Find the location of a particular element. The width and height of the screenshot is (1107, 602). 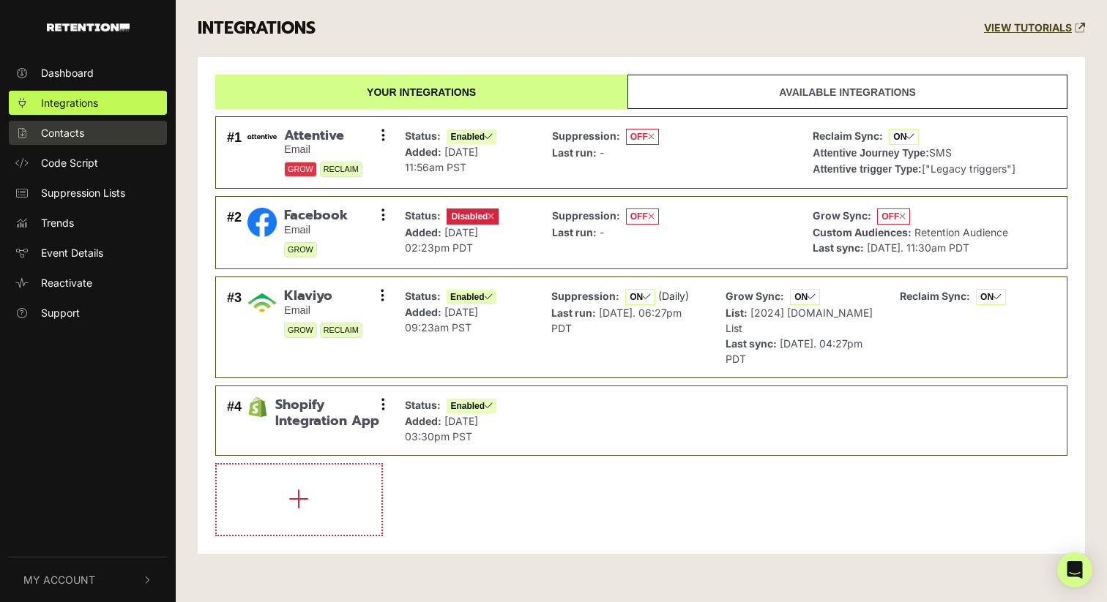

span: Support is located at coordinates (60, 312).